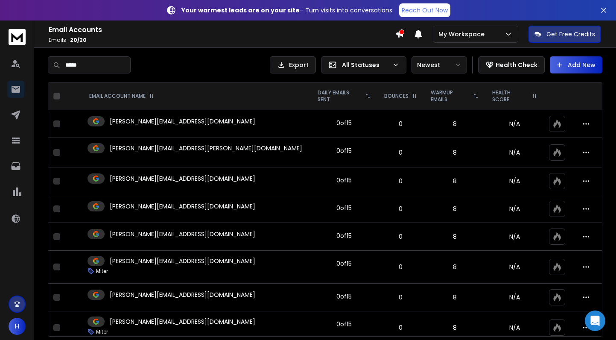 The width and height of the screenshot is (616, 340). I want to click on p: Health Check, so click(517, 65).